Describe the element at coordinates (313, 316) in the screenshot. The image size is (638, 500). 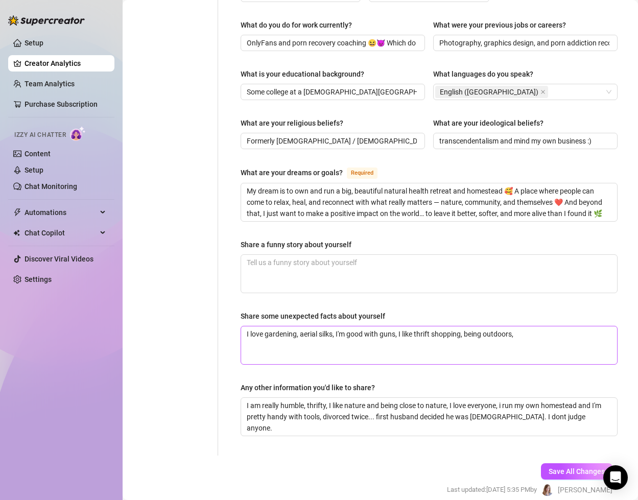
I see `div: Share some unexpected facts about yourself` at that location.